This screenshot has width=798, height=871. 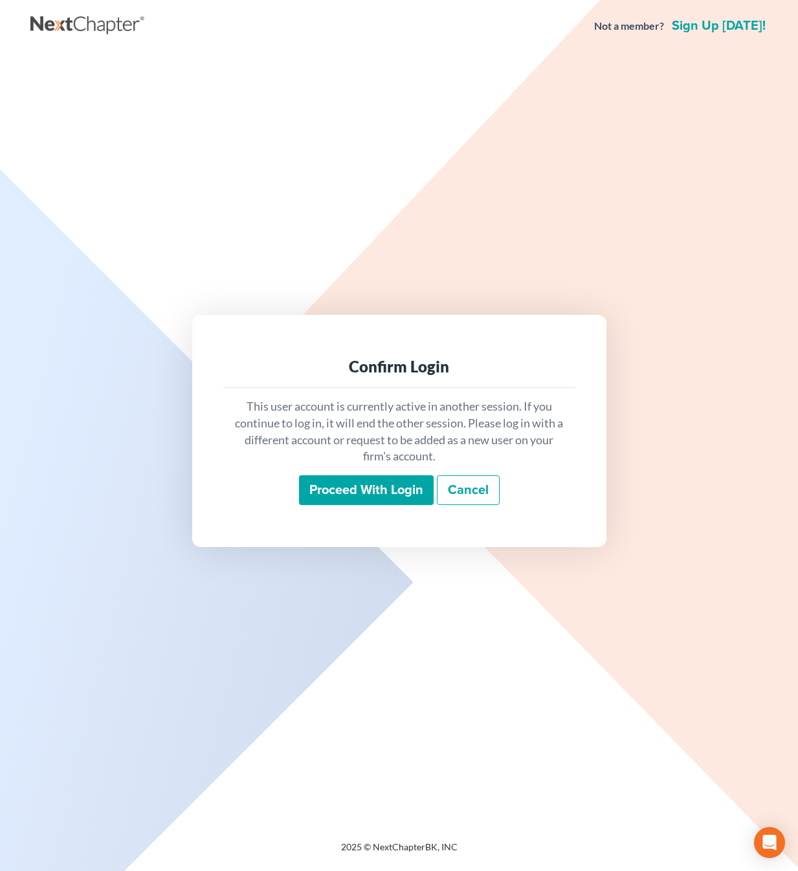 What do you see at coordinates (366, 490) in the screenshot?
I see `input: Proceed with login` at bounding box center [366, 490].